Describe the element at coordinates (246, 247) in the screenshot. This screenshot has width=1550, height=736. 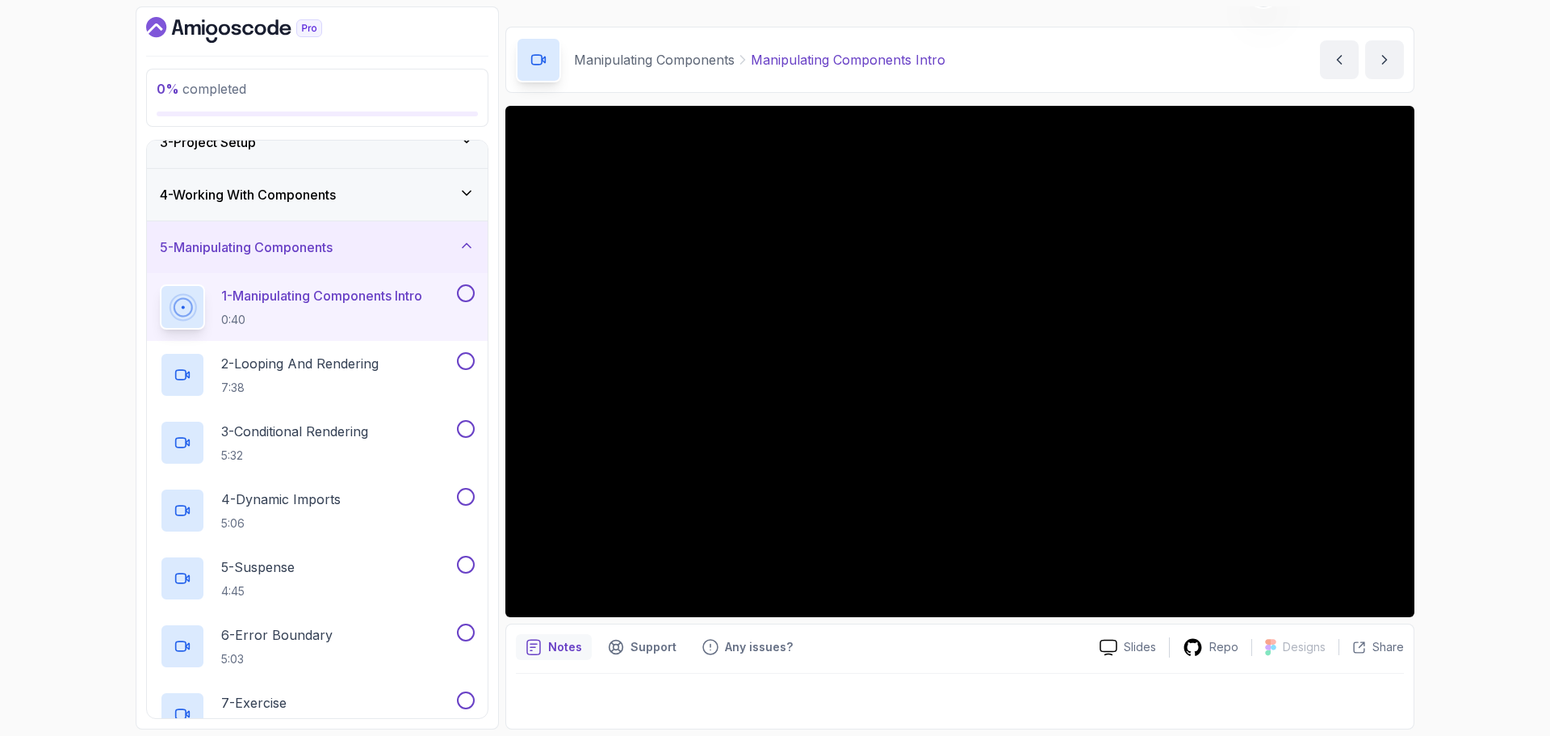
I see `h3: 5 - Manipulating Components` at that location.